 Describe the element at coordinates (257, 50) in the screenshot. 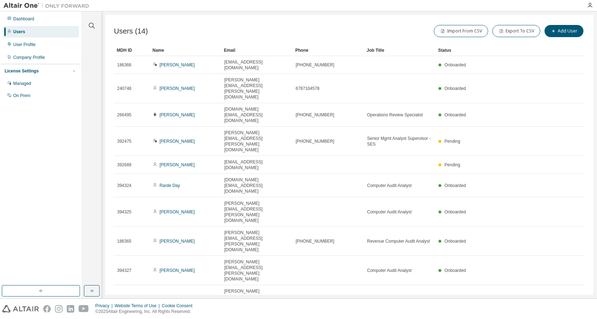

I see `div: Email` at that location.